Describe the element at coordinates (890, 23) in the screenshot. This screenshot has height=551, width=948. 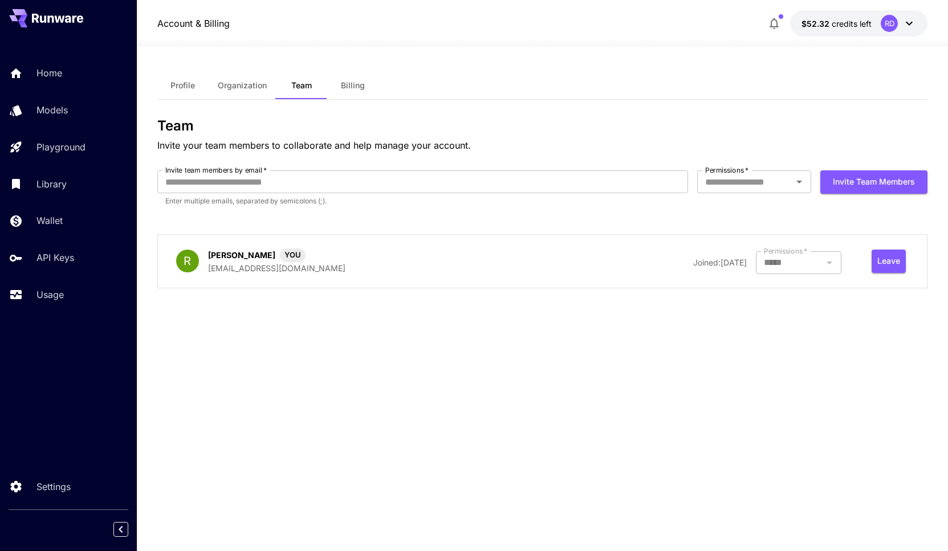
I see `div: RD` at that location.